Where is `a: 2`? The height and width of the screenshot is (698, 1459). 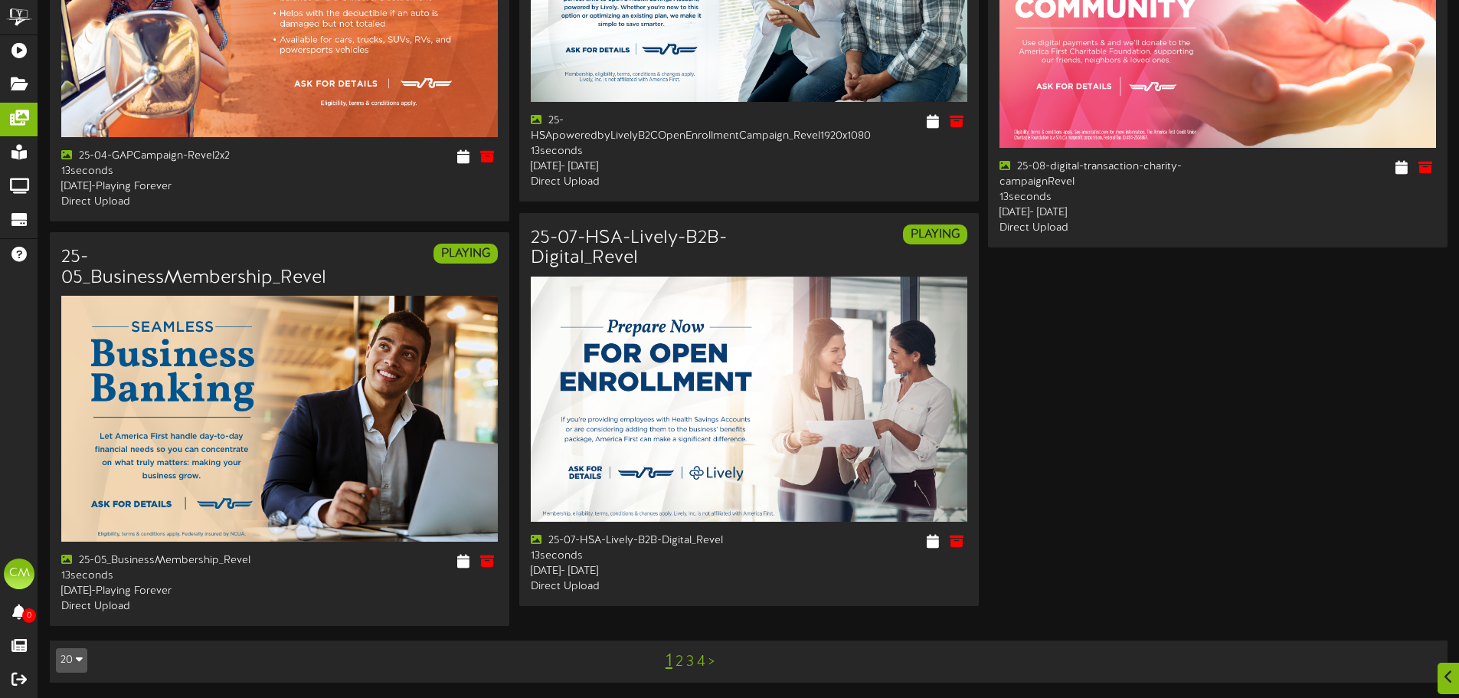 a: 2 is located at coordinates (679, 662).